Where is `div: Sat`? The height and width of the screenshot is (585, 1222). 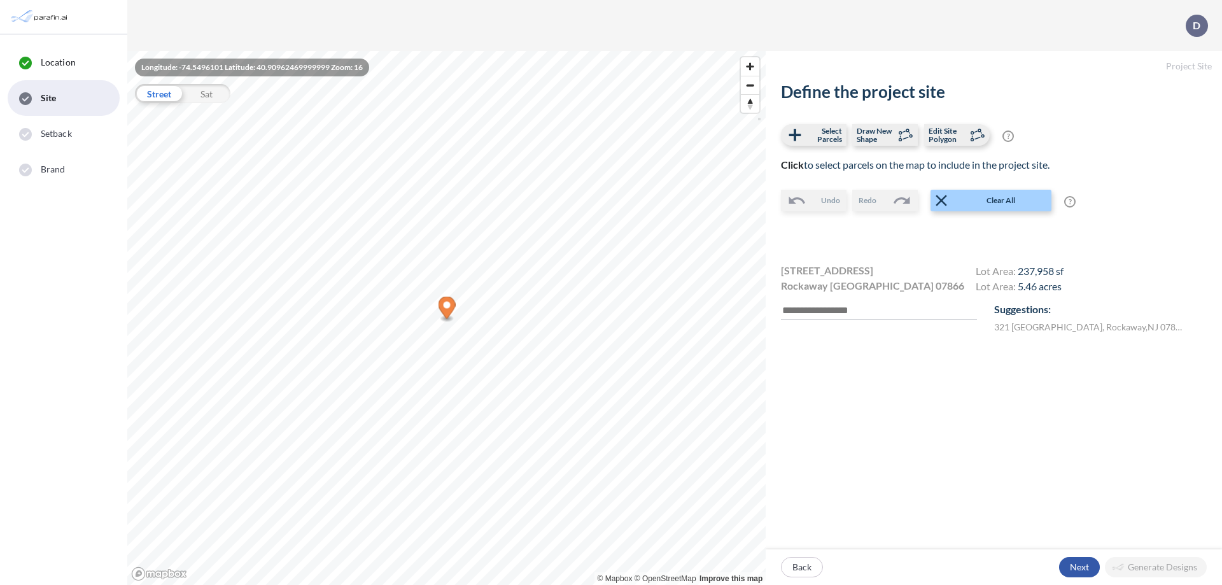 div: Sat is located at coordinates (206, 94).